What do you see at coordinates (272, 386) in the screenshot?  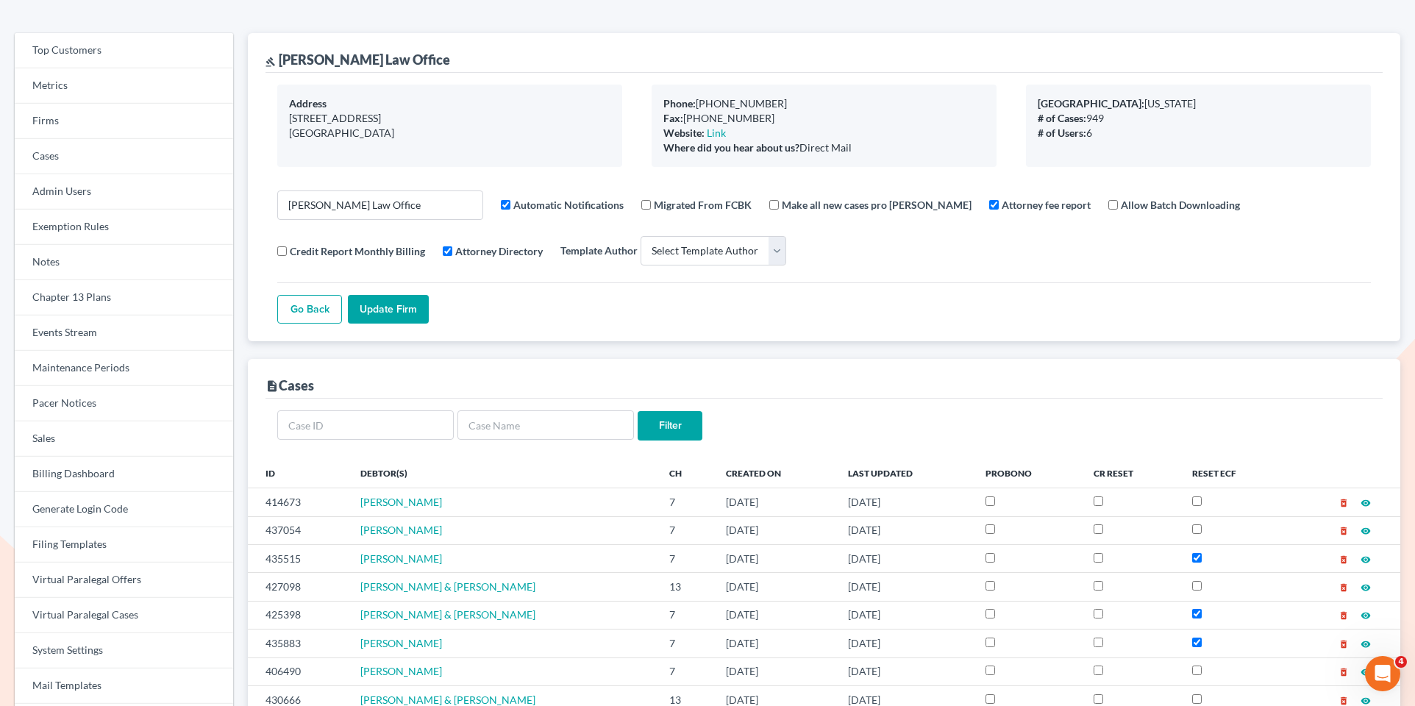 I see `i: description` at bounding box center [272, 386].